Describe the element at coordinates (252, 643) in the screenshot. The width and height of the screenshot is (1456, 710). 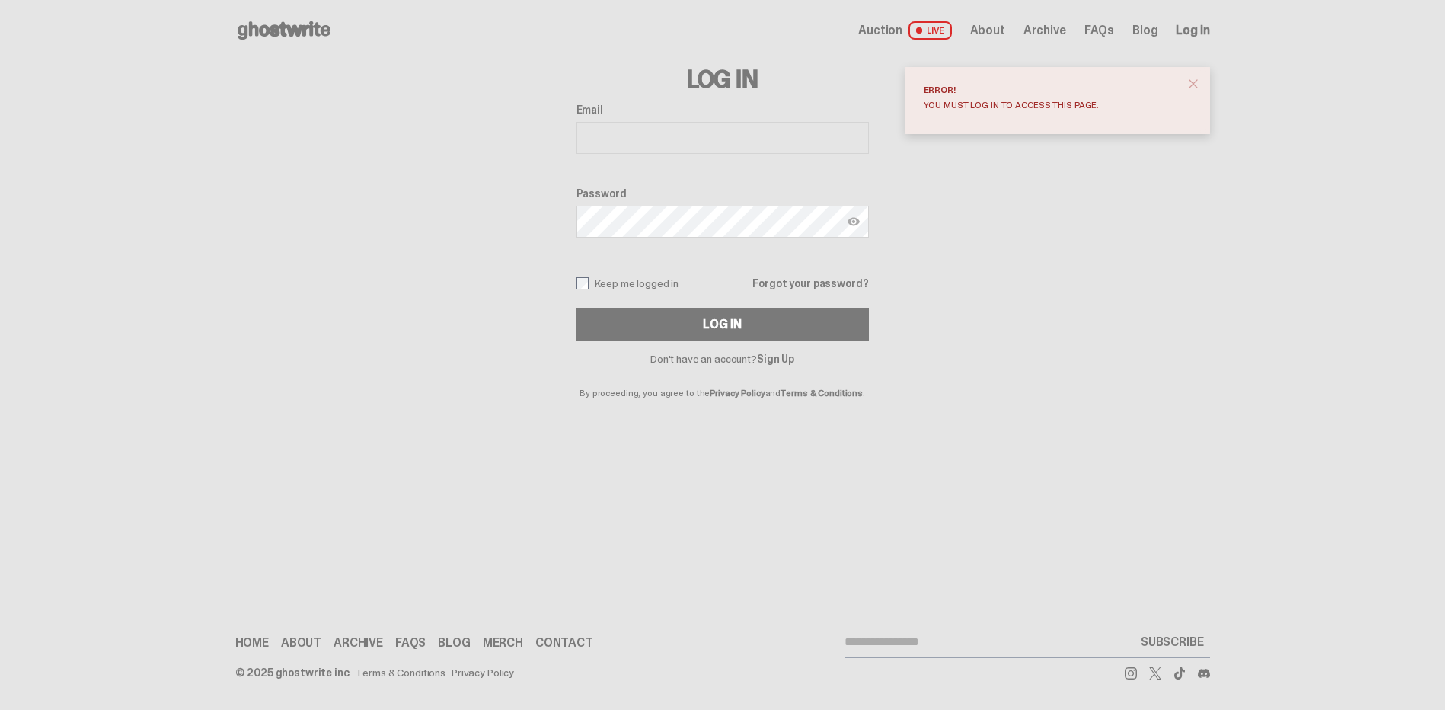
I see `a: Home` at that location.